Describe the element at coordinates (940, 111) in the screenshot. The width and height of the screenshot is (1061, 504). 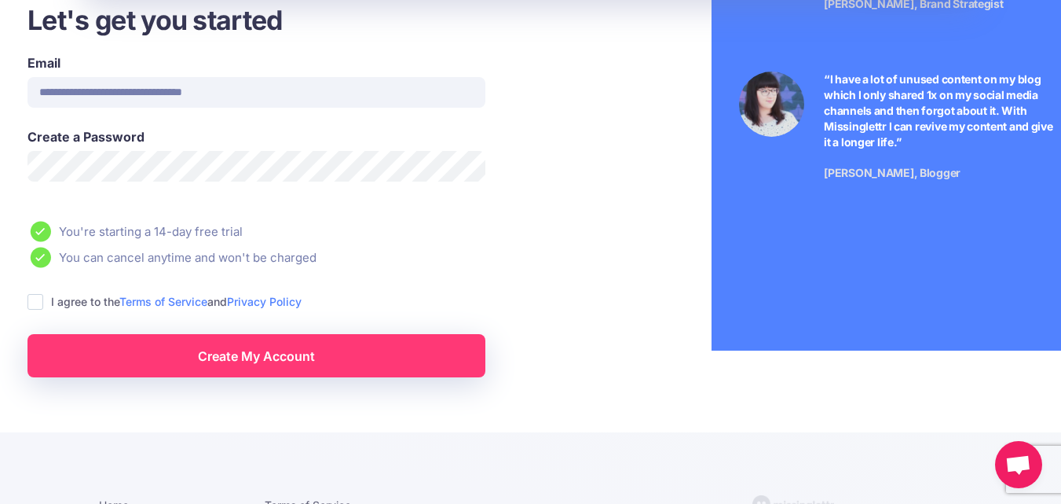
I see `p: “I have a lot of unused content on my blog which I only shared 1x on my social media channels and...` at that location.